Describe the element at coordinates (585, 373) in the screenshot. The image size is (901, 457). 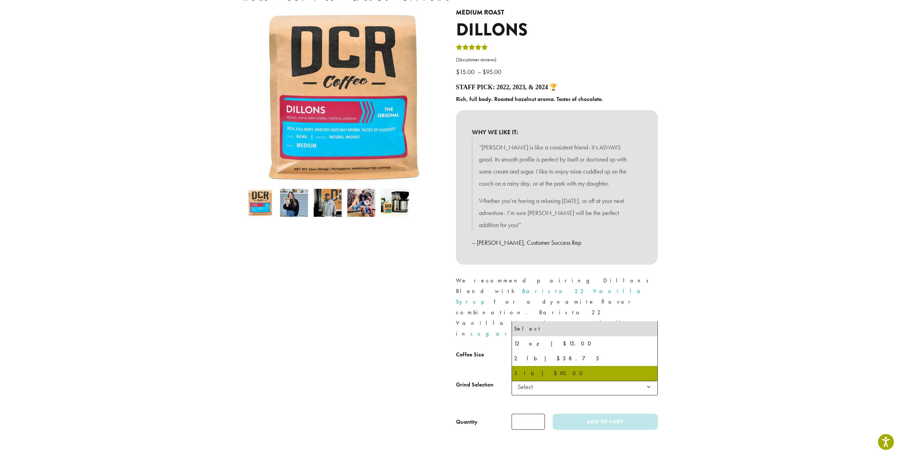
I see `div: 5 lb | $95.00` at that location.